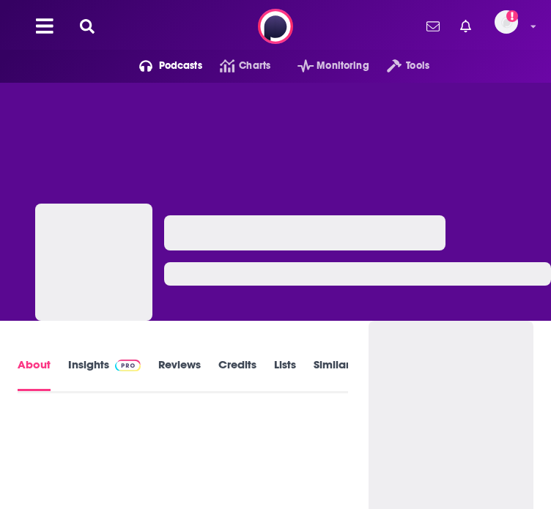 The width and height of the screenshot is (551, 509). I want to click on a: Logged in as Ashley_Beenen, so click(510, 26).